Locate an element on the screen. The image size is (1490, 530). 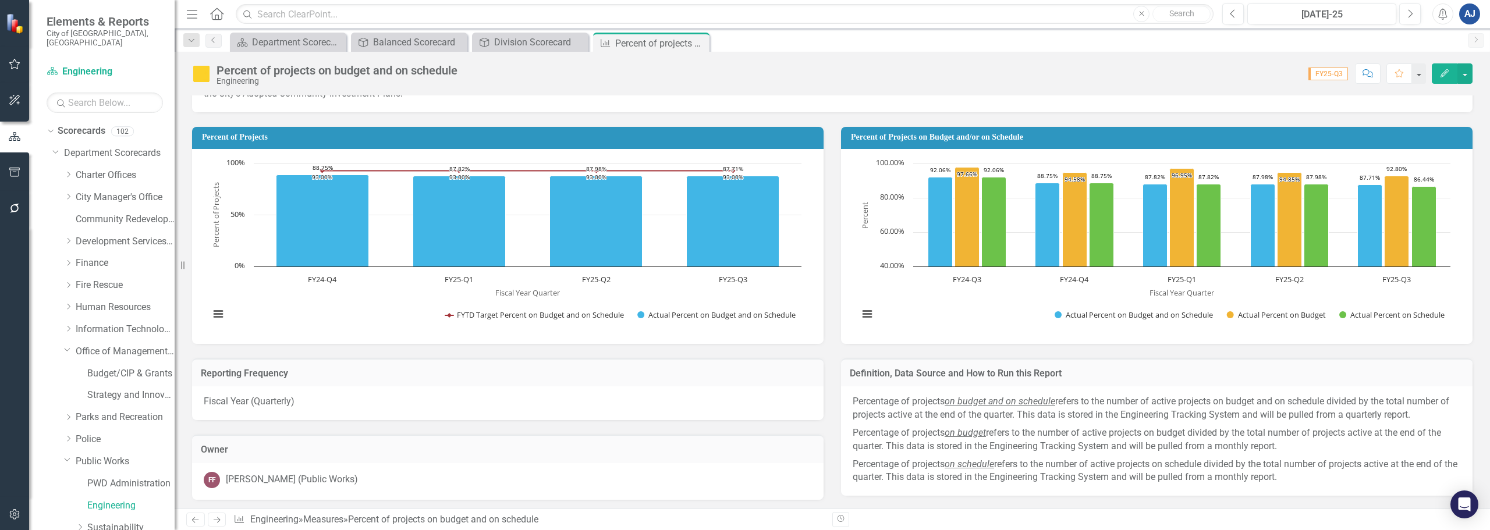
div: Open Intercom Messenger is located at coordinates (1464, 505).